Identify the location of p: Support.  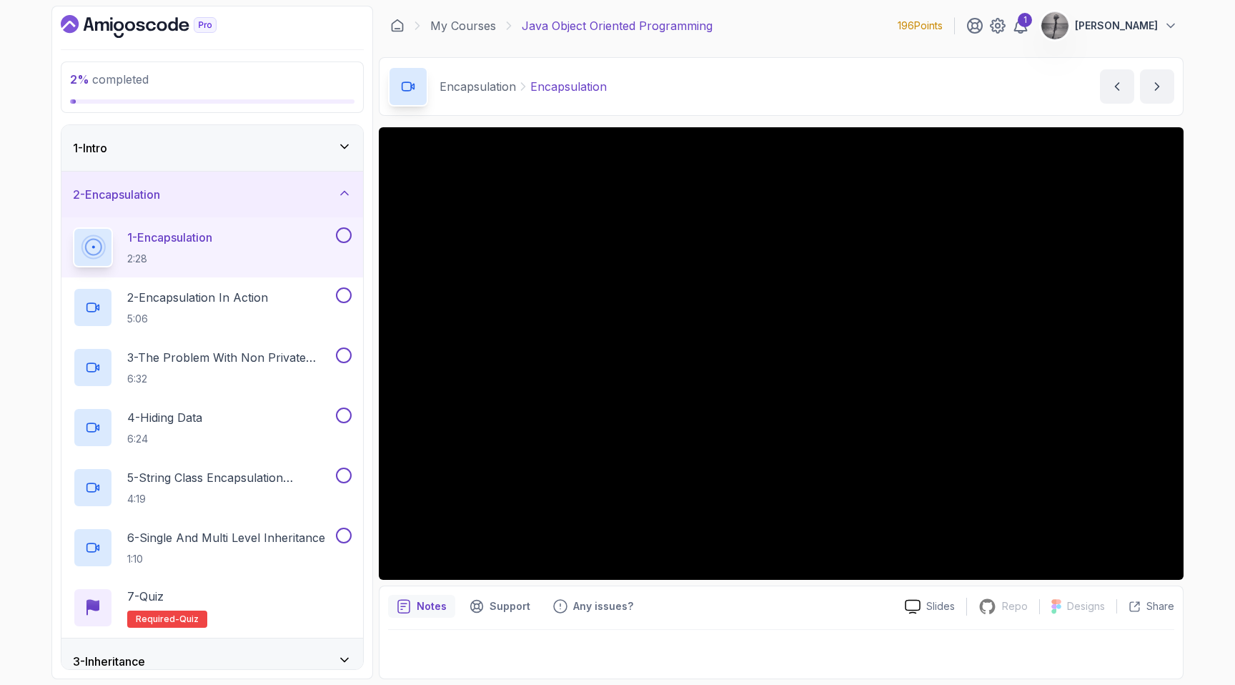
(510, 606).